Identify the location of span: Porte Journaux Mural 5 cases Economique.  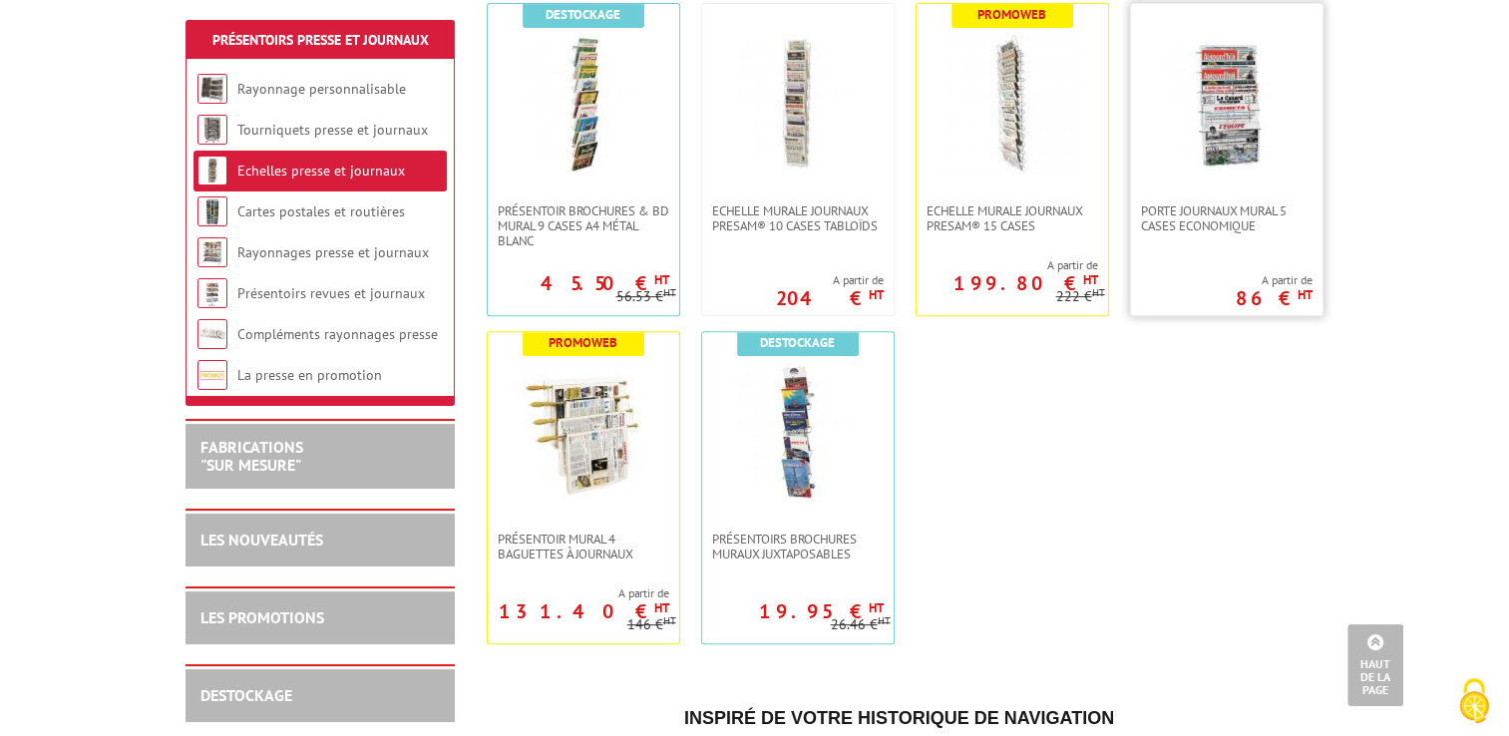
(1227, 218).